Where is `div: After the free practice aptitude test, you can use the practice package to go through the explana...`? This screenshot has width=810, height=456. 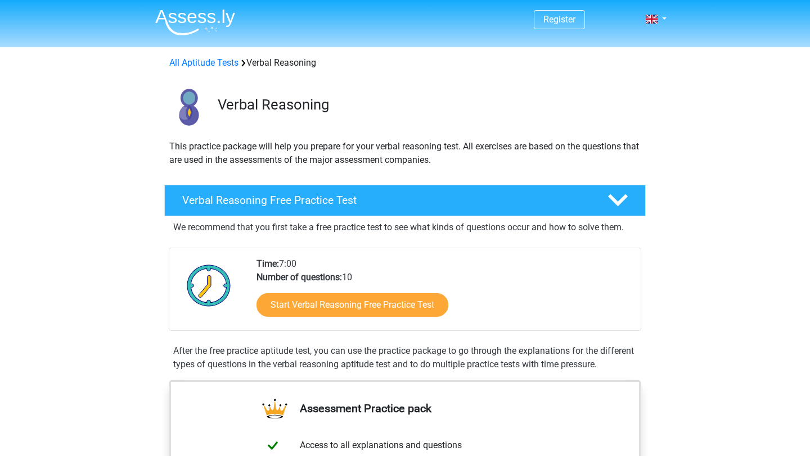 div: After the free practice aptitude test, you can use the practice package to go through the explana... is located at coordinates (405, 358).